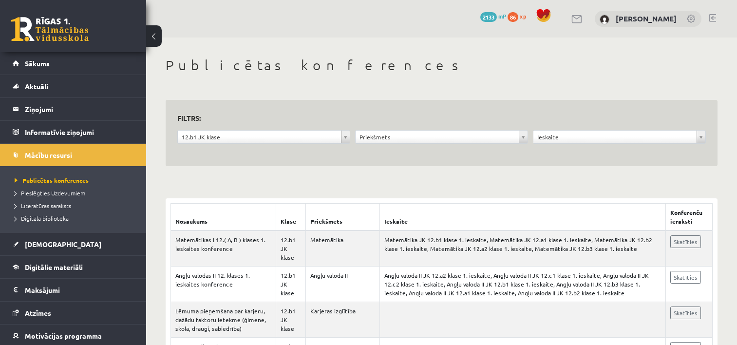 Image resolution: width=737 pixels, height=345 pixels. I want to click on img: Robijs Cabuls, so click(604, 19).